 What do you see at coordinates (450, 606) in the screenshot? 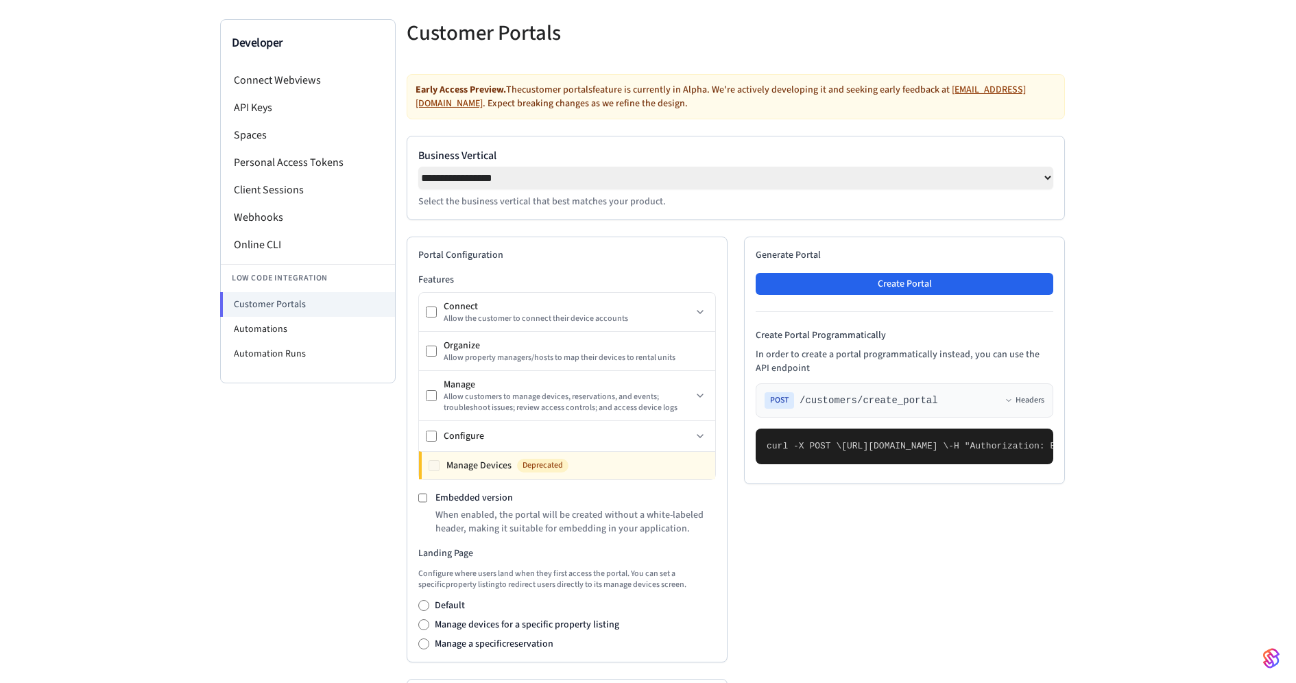
I see `label: Default` at bounding box center [450, 606].